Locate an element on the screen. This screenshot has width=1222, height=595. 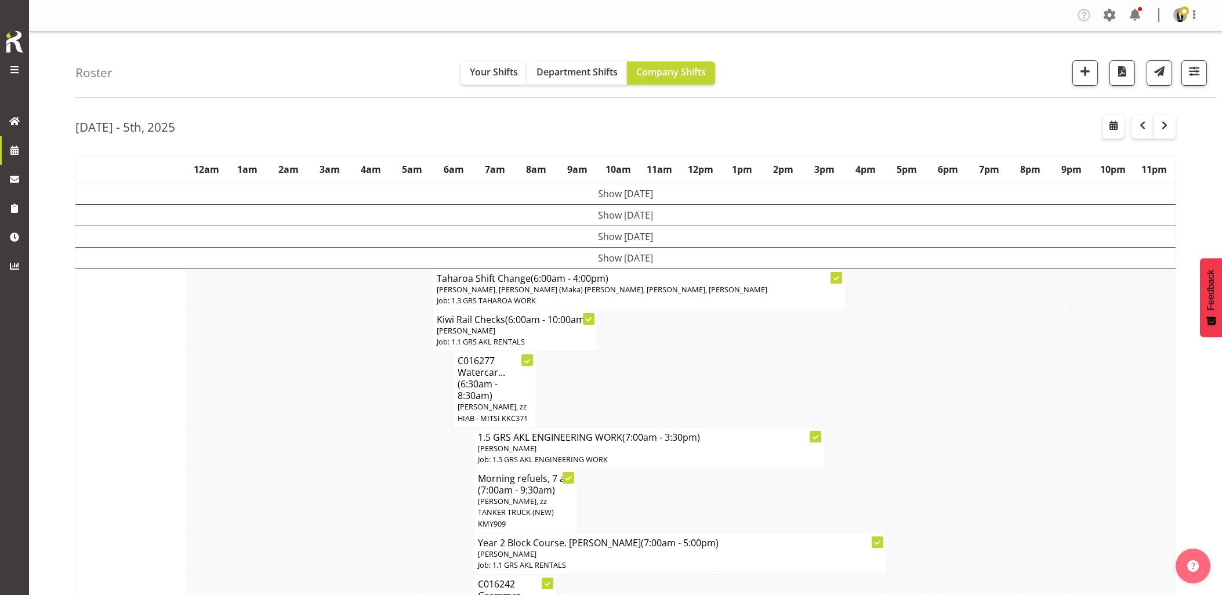
h4: 1.5 GRS AKL ENGINEERING WORK is located at coordinates (649, 437).